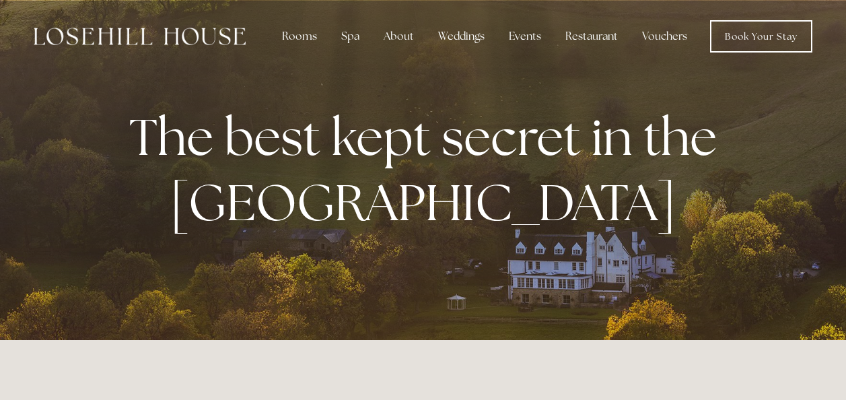 The width and height of the screenshot is (846, 400). I want to click on a: Book Your Stay, so click(761, 36).